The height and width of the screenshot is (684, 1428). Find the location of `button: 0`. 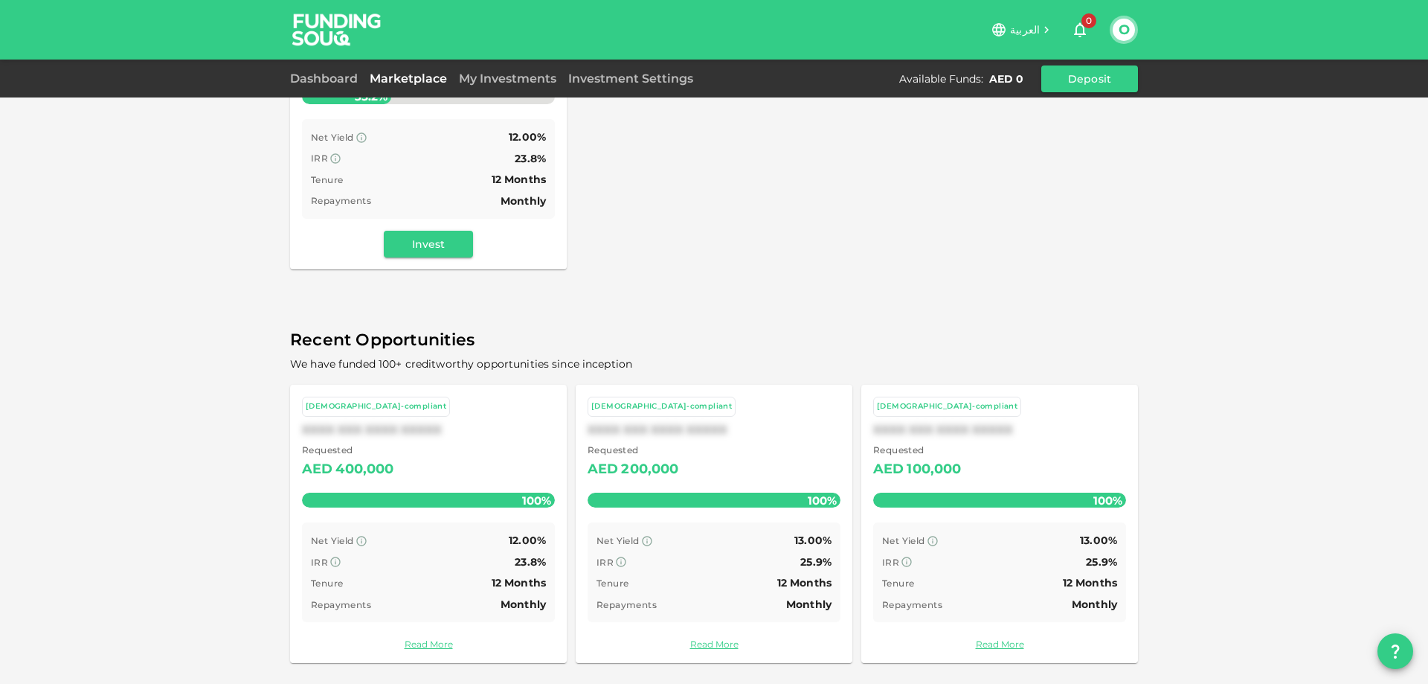

button: 0 is located at coordinates (1080, 30).